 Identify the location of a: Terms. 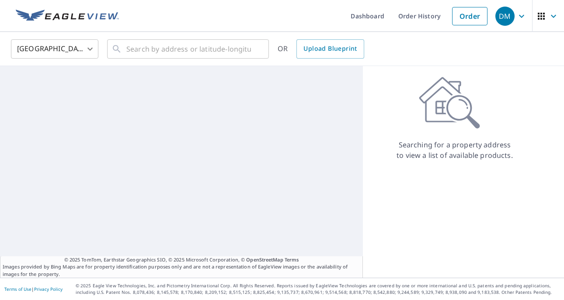
(292, 259).